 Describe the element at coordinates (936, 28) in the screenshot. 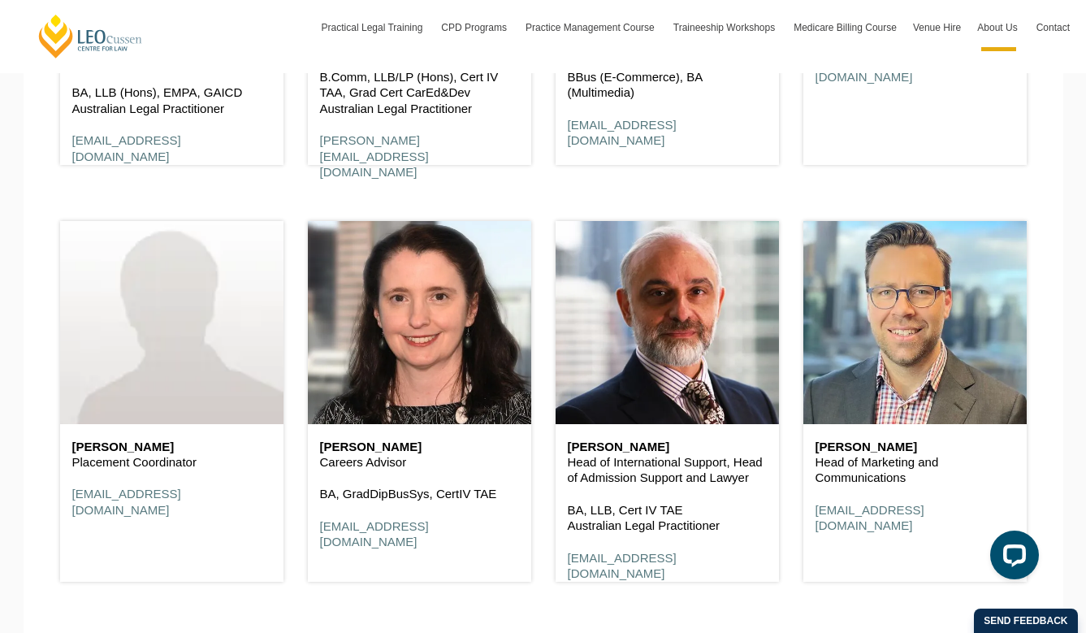

I see `a: Venue Hire` at that location.